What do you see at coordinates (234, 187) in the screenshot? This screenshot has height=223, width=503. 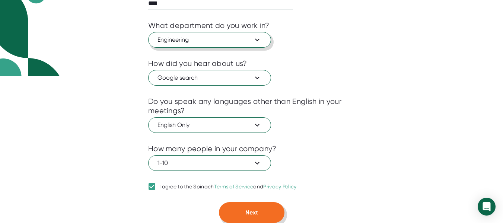 I see `a: Terms of Service` at bounding box center [234, 187].